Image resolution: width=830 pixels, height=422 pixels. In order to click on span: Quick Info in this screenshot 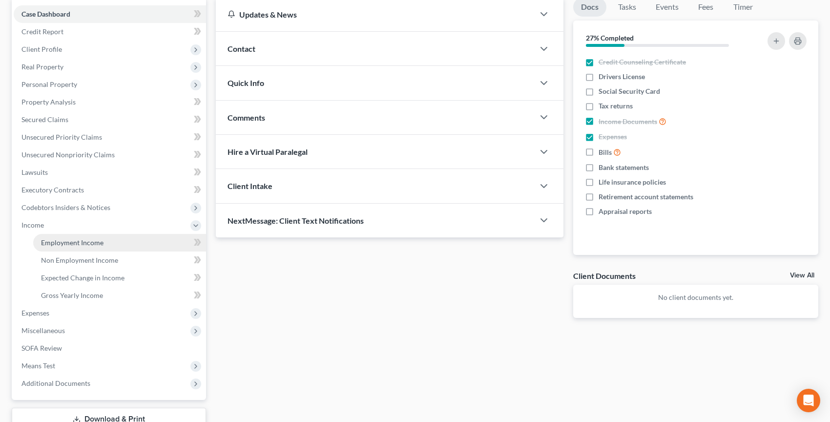, I will do `click(246, 83)`.